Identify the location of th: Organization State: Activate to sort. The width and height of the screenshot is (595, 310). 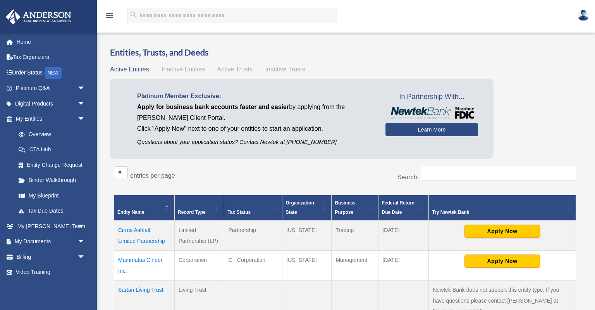
(307, 208).